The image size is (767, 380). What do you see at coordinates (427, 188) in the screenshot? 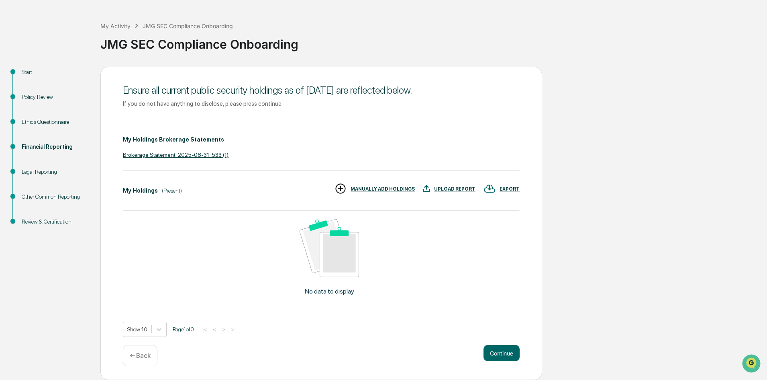
I see `img: UPLOAD REPORT` at bounding box center [427, 188].